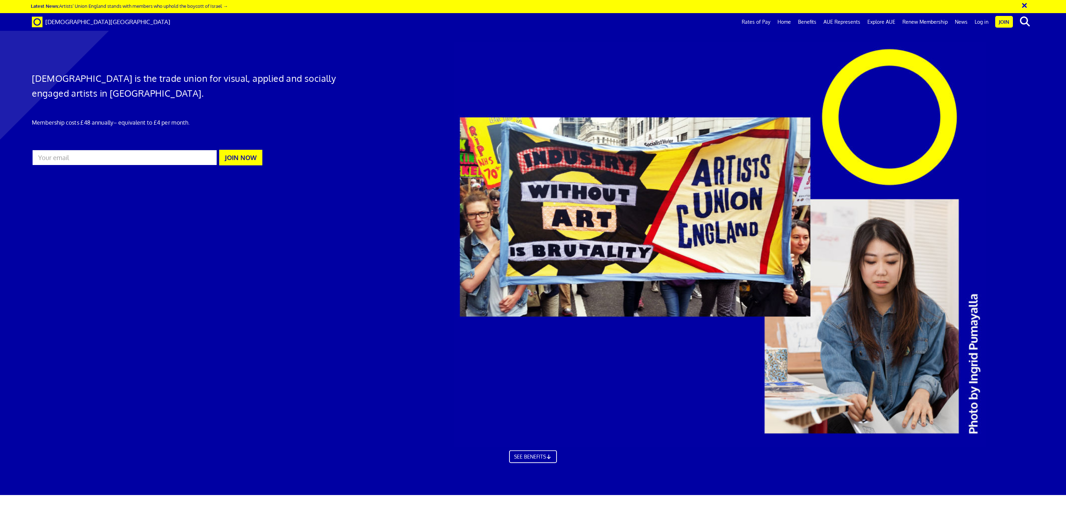  What do you see at coordinates (842, 22) in the screenshot?
I see `a: AUE Represents` at bounding box center [842, 22].